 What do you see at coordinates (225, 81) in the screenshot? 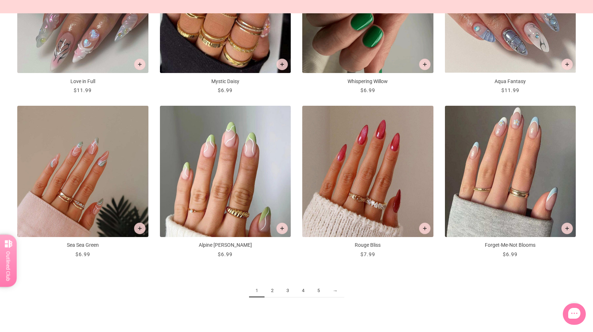
I see `p: Mystic Daisy` at bounding box center [225, 81].